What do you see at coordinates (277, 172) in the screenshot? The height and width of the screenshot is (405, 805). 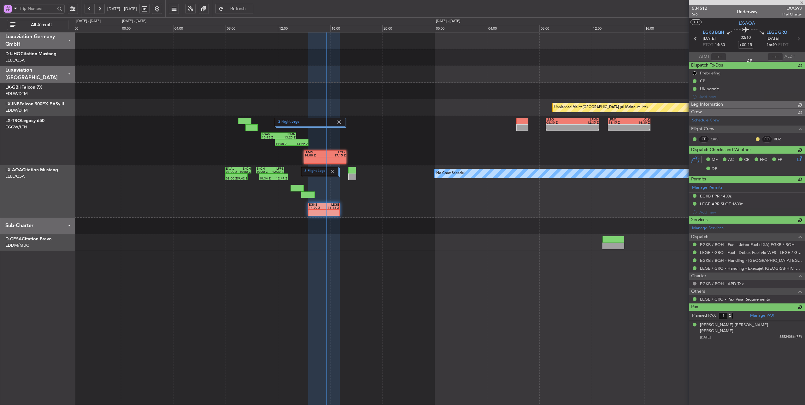 I see `div: 12:30 Z` at bounding box center [277, 172].